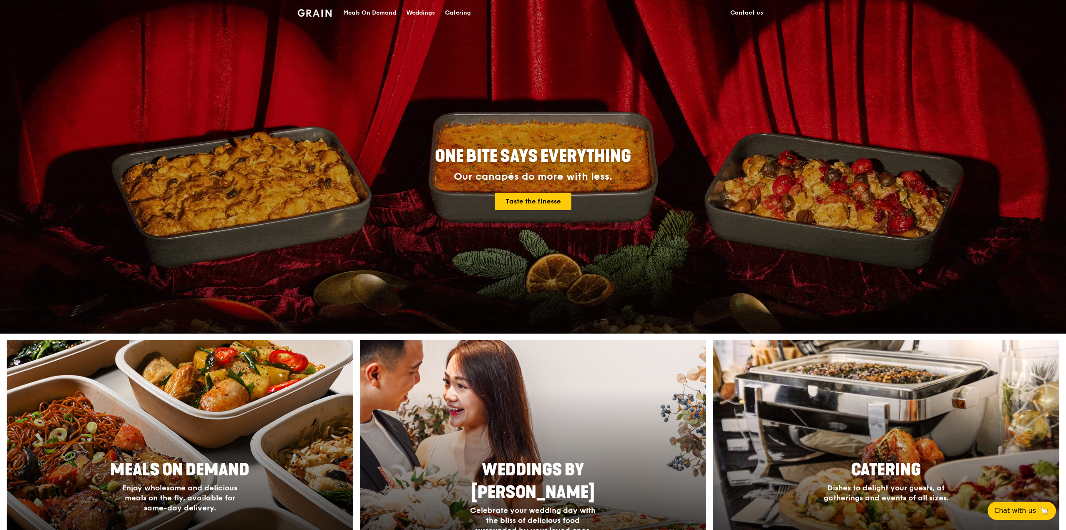  Describe the element at coordinates (533, 201) in the screenshot. I see `a: Taste the finesse` at that location.